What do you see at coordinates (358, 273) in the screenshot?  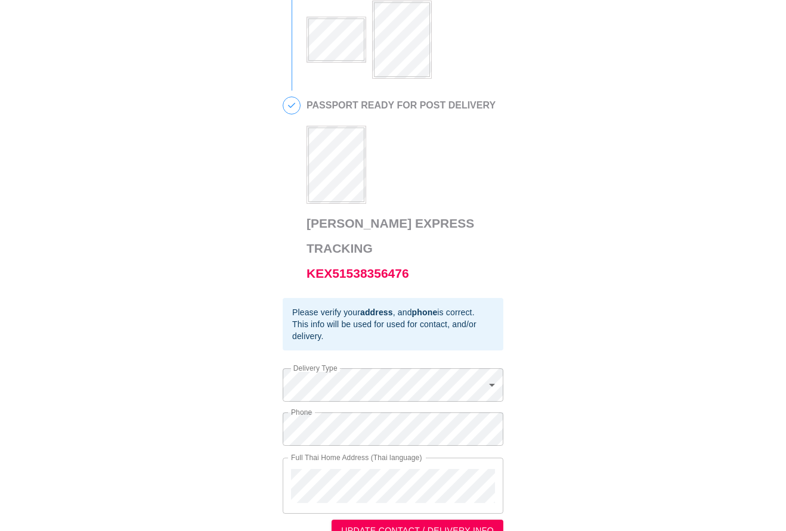 I see `a: KEX51538356476` at bounding box center [358, 273].